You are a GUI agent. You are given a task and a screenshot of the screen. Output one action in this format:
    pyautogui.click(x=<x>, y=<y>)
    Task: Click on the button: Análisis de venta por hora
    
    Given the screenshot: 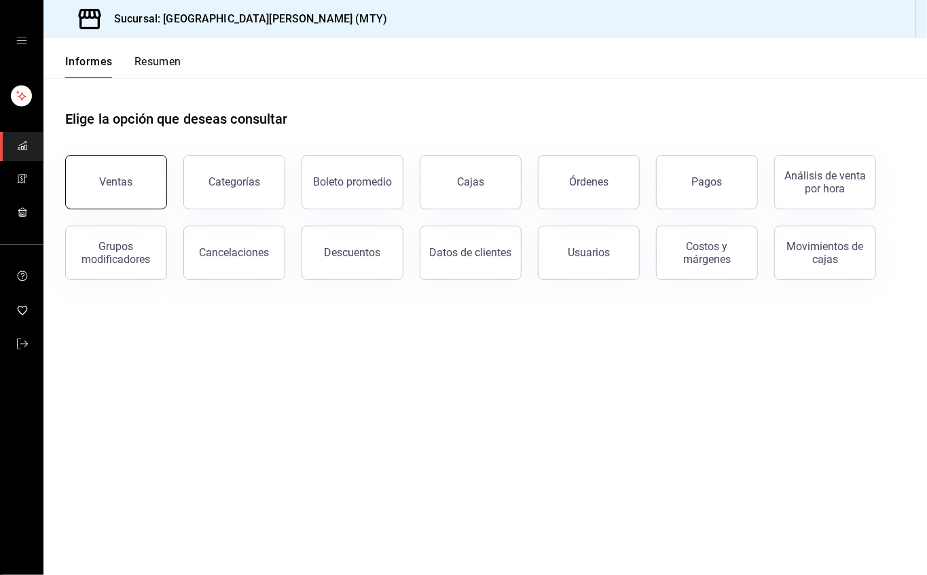 What is the action you would take?
    pyautogui.click(x=825, y=182)
    